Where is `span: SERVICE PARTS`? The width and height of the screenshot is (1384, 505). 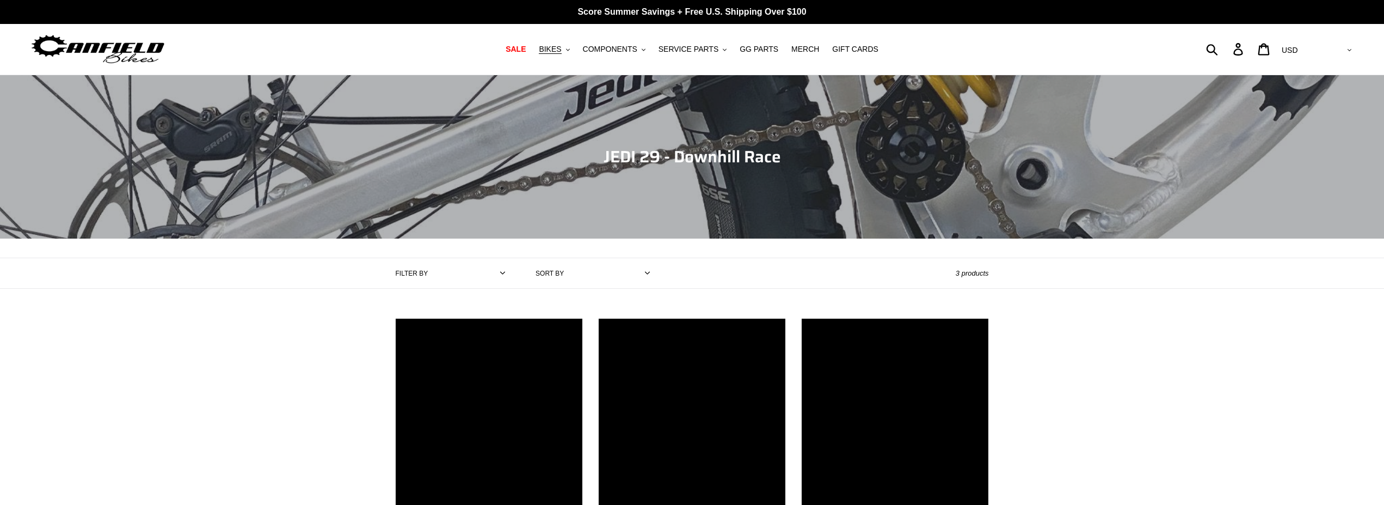 span: SERVICE PARTS is located at coordinates (689, 49).